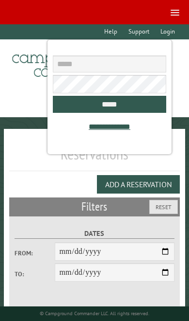 The width and height of the screenshot is (189, 321). Describe the element at coordinates (95, 313) in the screenshot. I see `small: © Campground Commander LLC. All rights reserved.` at that location.